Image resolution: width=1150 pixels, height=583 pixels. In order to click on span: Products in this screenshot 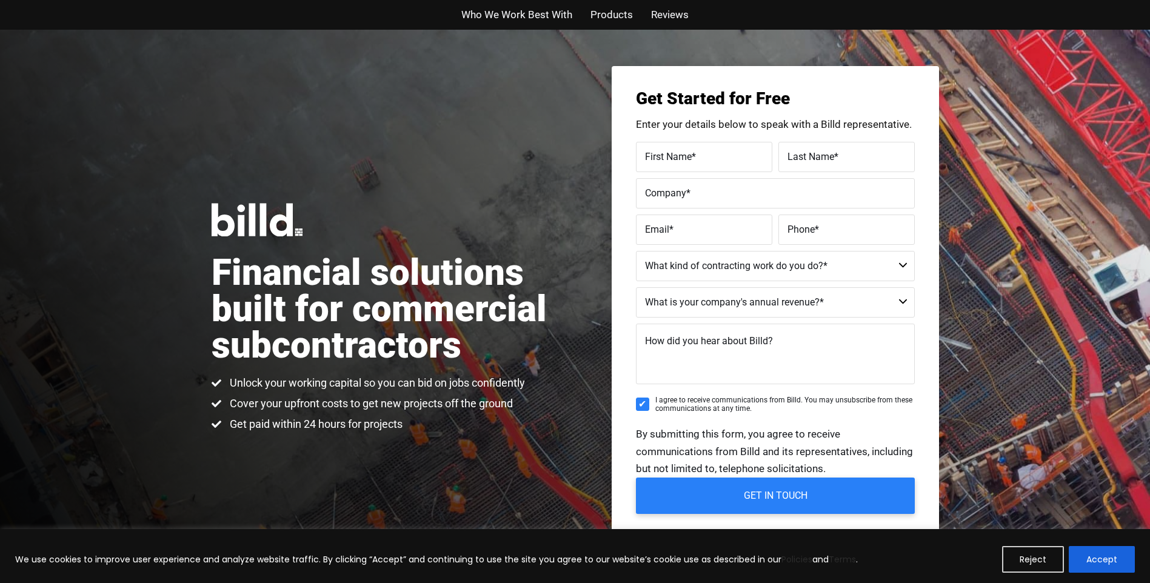, I will do `click(612, 15)`.